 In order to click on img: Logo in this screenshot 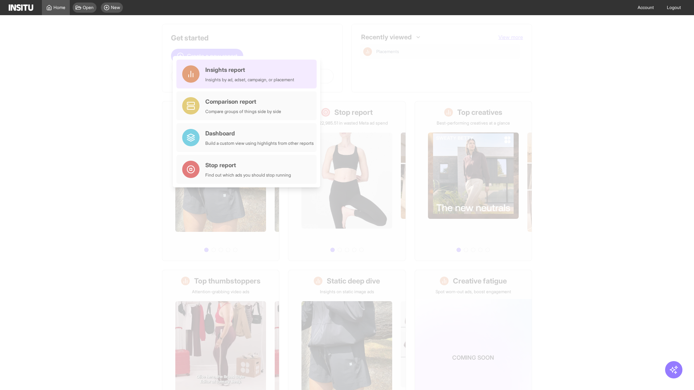, I will do `click(21, 8)`.